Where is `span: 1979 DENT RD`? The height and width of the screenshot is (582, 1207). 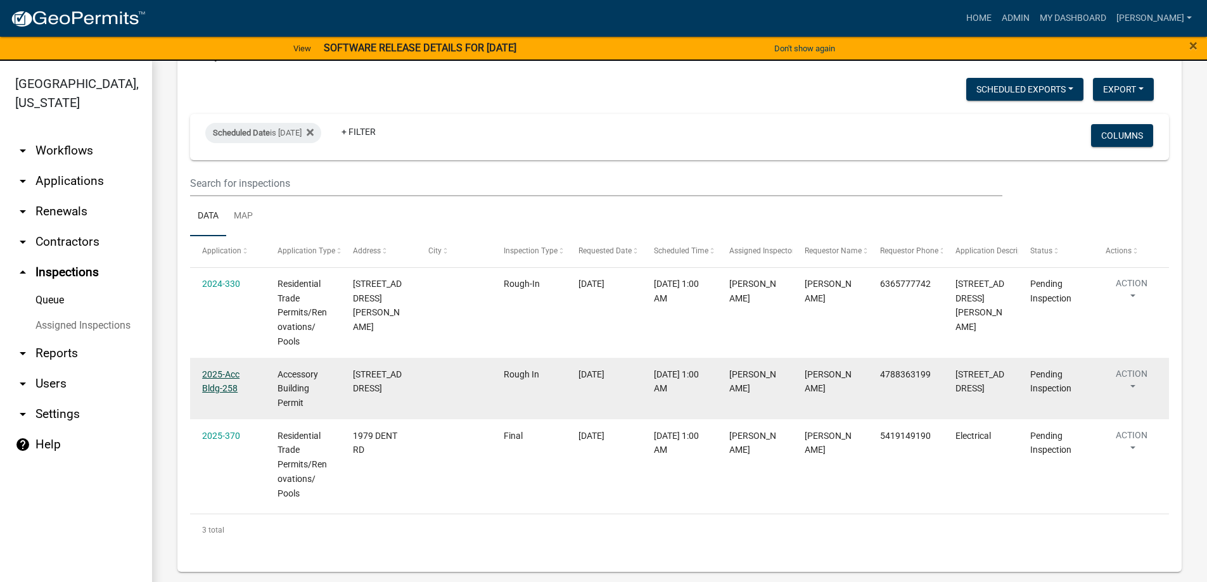 span: 1979 DENT RD is located at coordinates (375, 443).